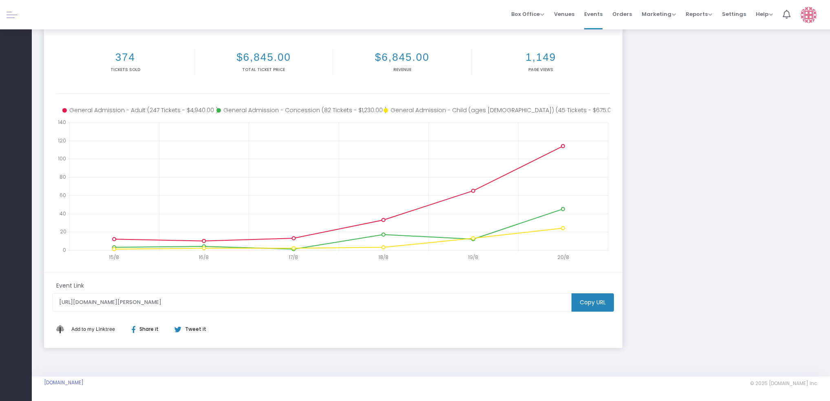 The image size is (830, 401). What do you see at coordinates (527, 14) in the screenshot?
I see `span: Box Office` at bounding box center [527, 14].